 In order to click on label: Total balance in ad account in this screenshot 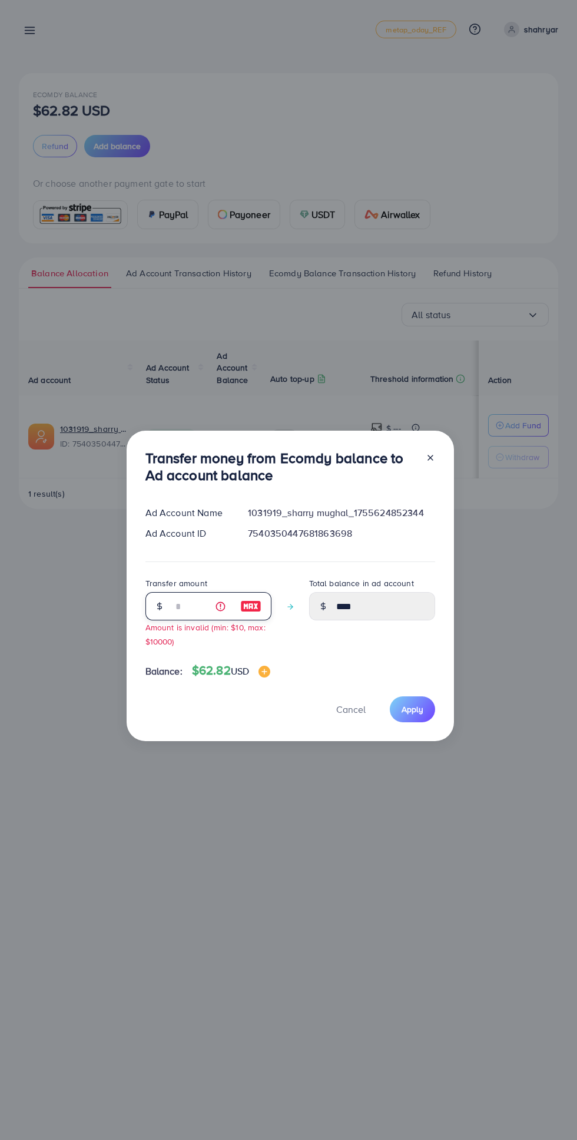, I will do `click(362, 583)`.